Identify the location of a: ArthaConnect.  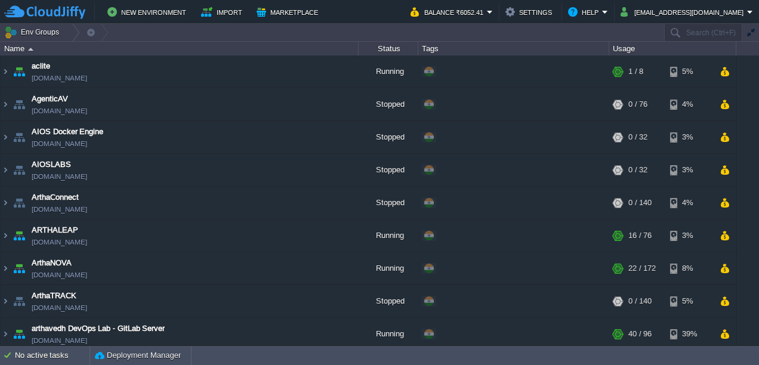
(55, 197).